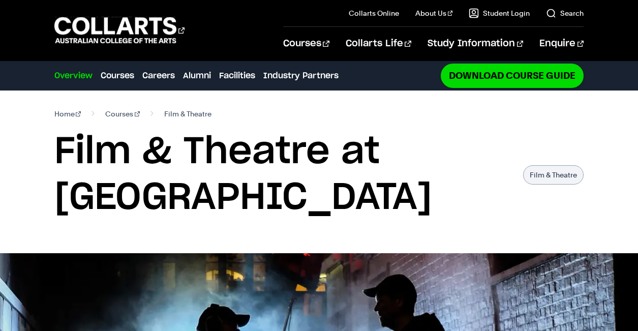  I want to click on a: Collarts Life, so click(378, 44).